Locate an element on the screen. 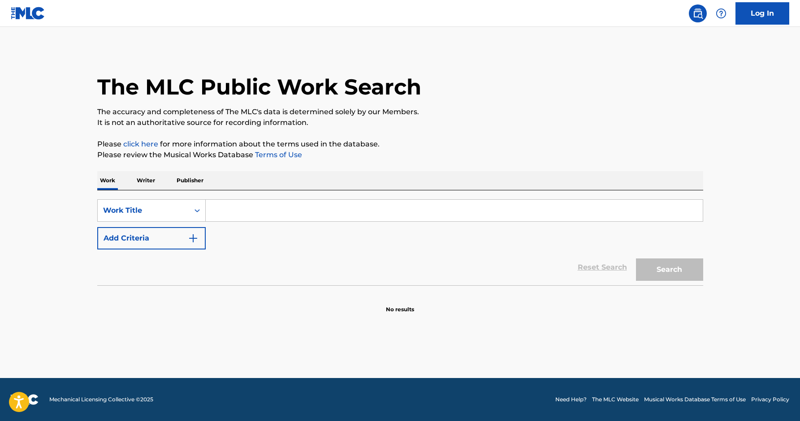  p: The accuracy and completeness of The MLC's data is determined solely by our Members. is located at coordinates (400, 112).